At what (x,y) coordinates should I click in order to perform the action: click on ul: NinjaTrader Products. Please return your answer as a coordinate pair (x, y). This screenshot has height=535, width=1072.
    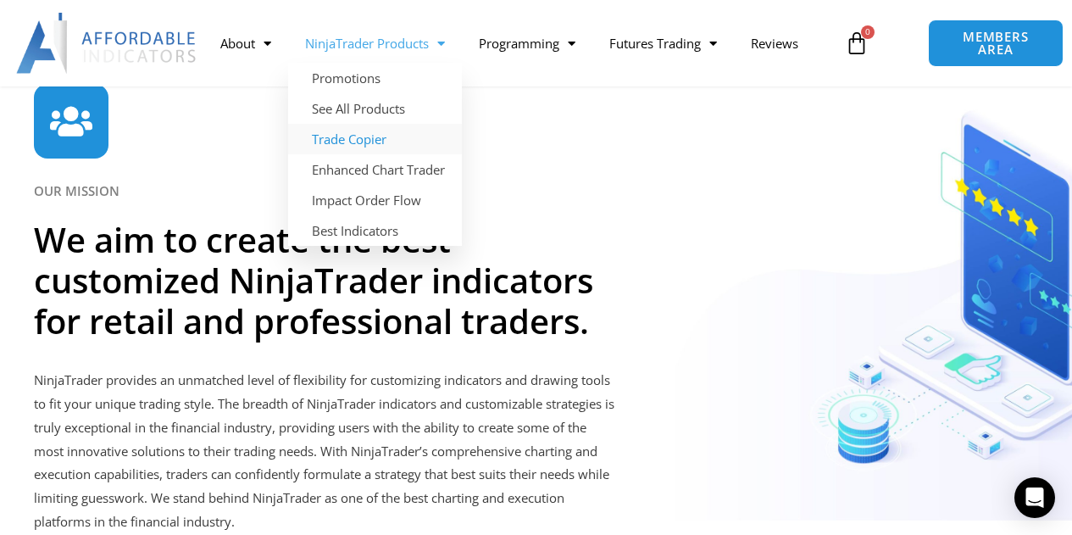
    Looking at the image, I should click on (375, 154).